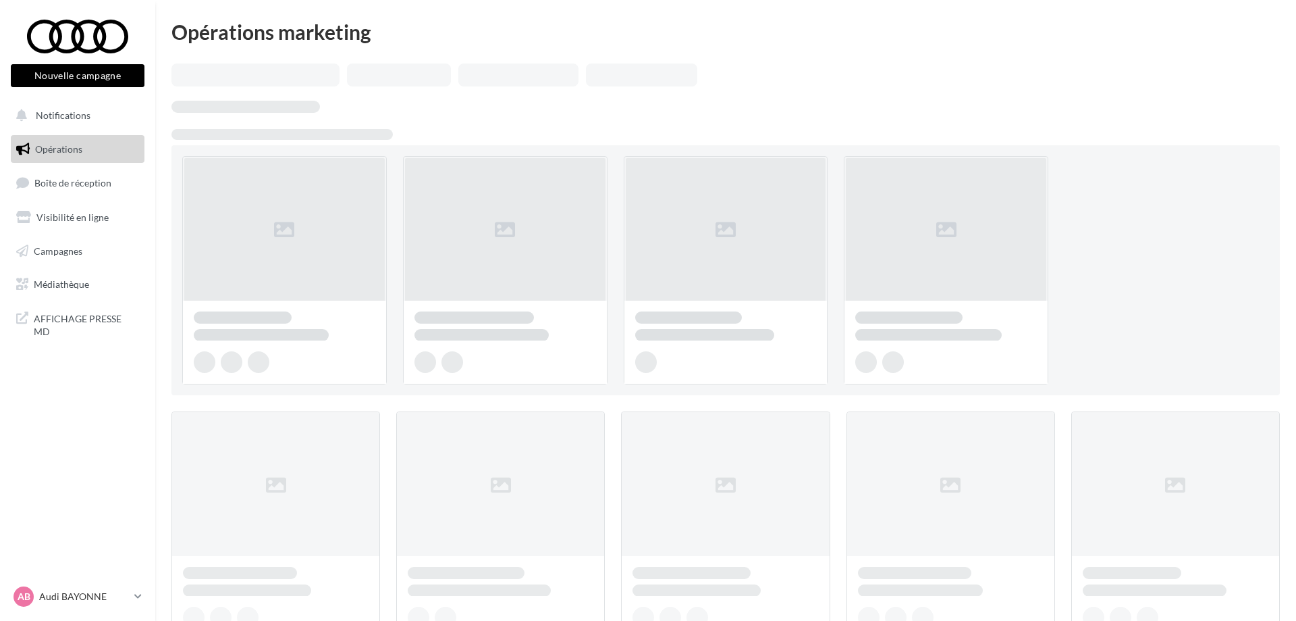 This screenshot has height=621, width=1296. What do you see at coordinates (726, 32) in the screenshot?
I see `div: Opérations marketing` at bounding box center [726, 32].